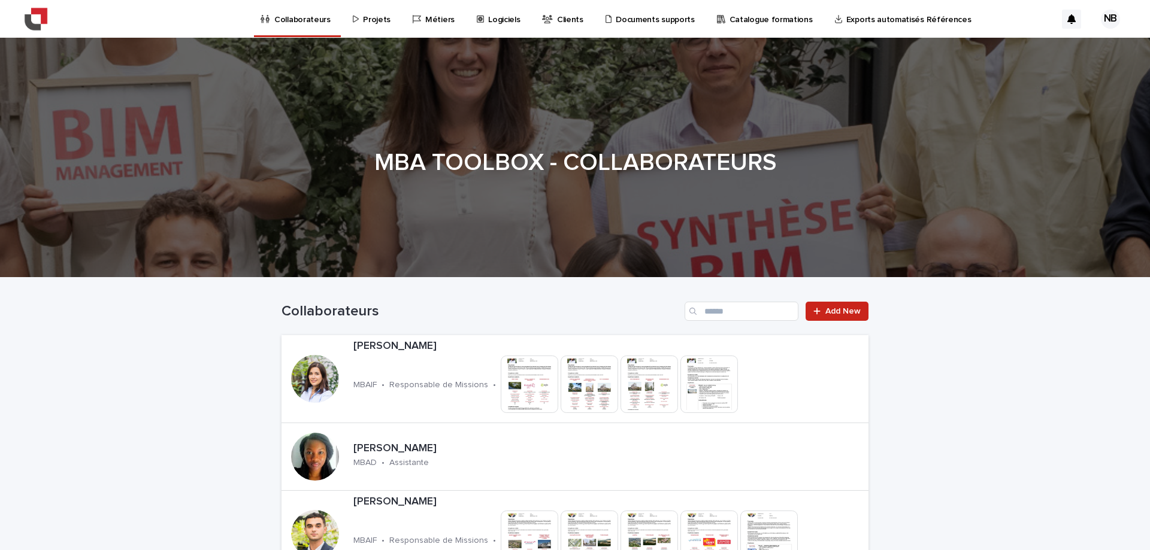  I want to click on p: MBAD, so click(365, 463).